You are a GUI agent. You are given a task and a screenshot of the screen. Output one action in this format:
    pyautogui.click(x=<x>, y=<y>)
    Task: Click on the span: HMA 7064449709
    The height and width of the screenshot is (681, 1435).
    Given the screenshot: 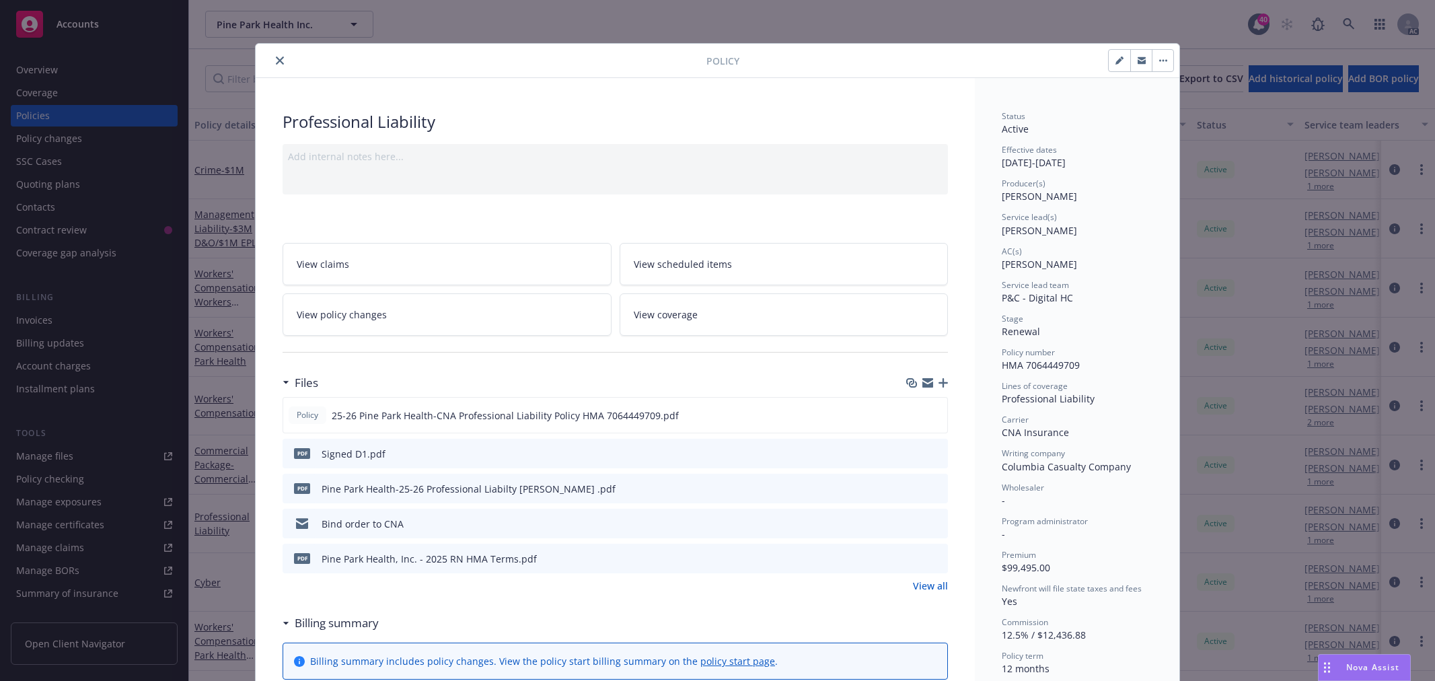 What is the action you would take?
    pyautogui.click(x=1041, y=365)
    